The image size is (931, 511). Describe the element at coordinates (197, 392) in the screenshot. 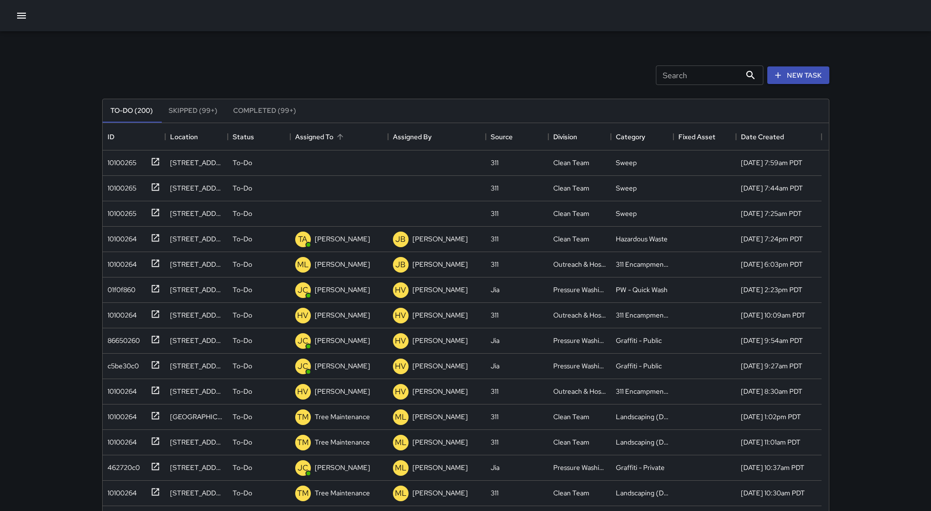

I see `div: 1288 Mission Street` at that location.